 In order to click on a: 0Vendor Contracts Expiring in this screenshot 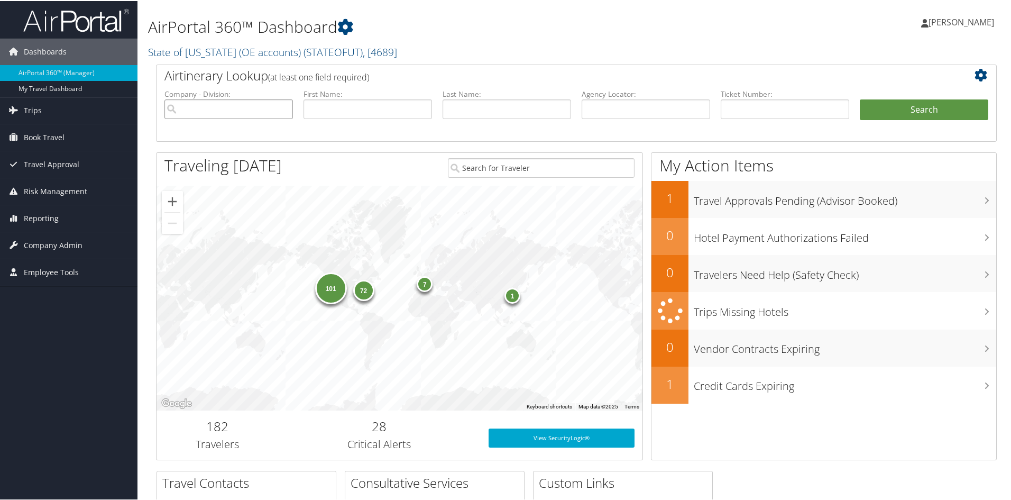, I will do `click(824, 347)`.